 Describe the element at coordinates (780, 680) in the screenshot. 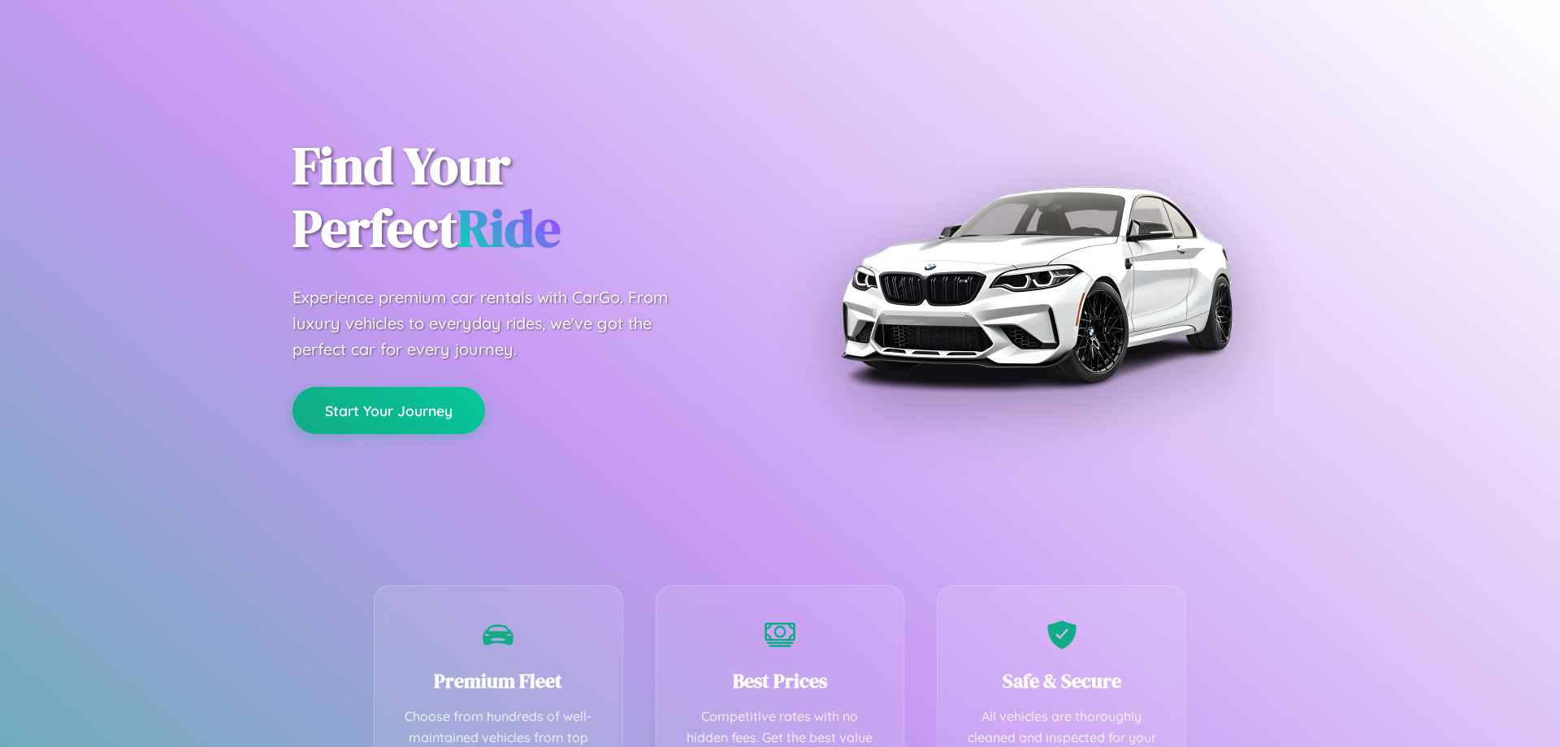

I see `h3: Best Prices` at that location.